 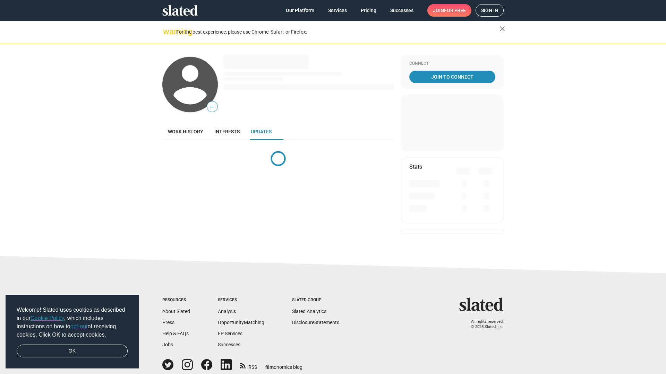 What do you see at coordinates (176, 301) in the screenshot?
I see `div: Resources` at bounding box center [176, 301].